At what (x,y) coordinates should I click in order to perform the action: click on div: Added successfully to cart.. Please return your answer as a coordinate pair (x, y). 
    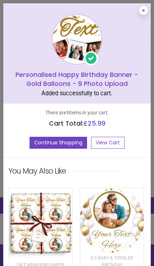
    Looking at the image, I should click on (77, 93).